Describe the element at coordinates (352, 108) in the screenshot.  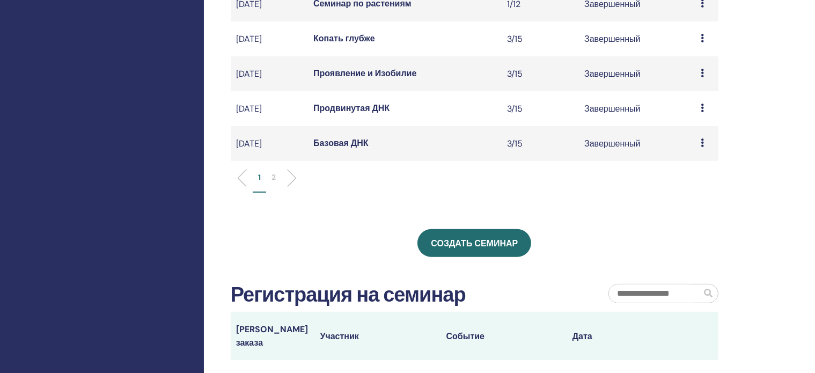
I see `font: Продвинутая ДНК` at that location.